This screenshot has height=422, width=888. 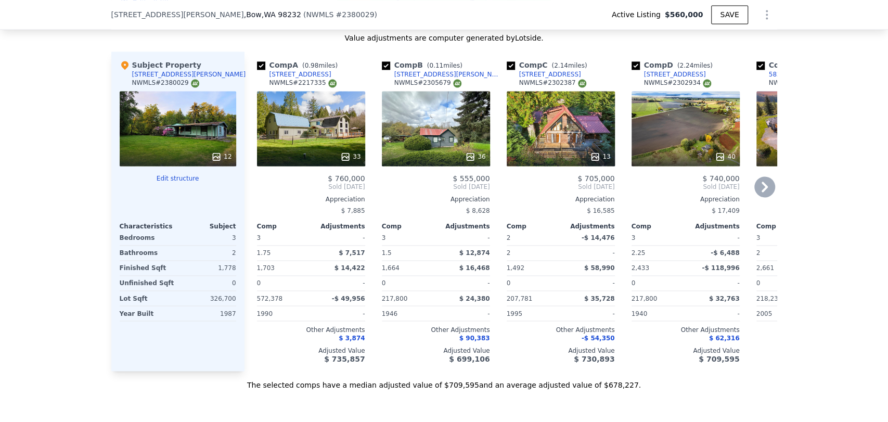 I want to click on div: 12, so click(x=221, y=157).